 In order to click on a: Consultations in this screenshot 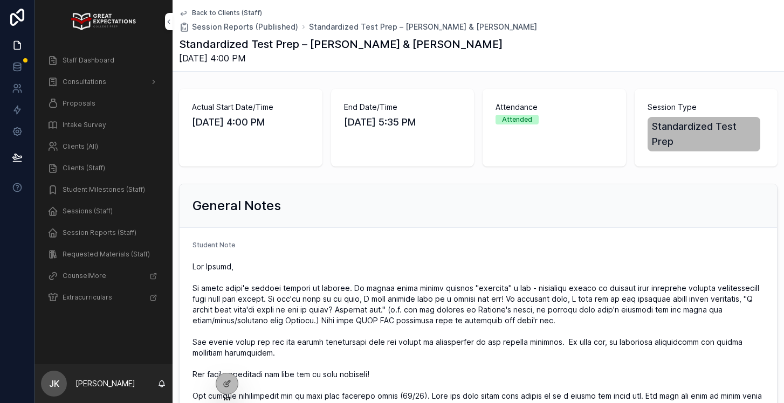, I will do `click(104, 82)`.